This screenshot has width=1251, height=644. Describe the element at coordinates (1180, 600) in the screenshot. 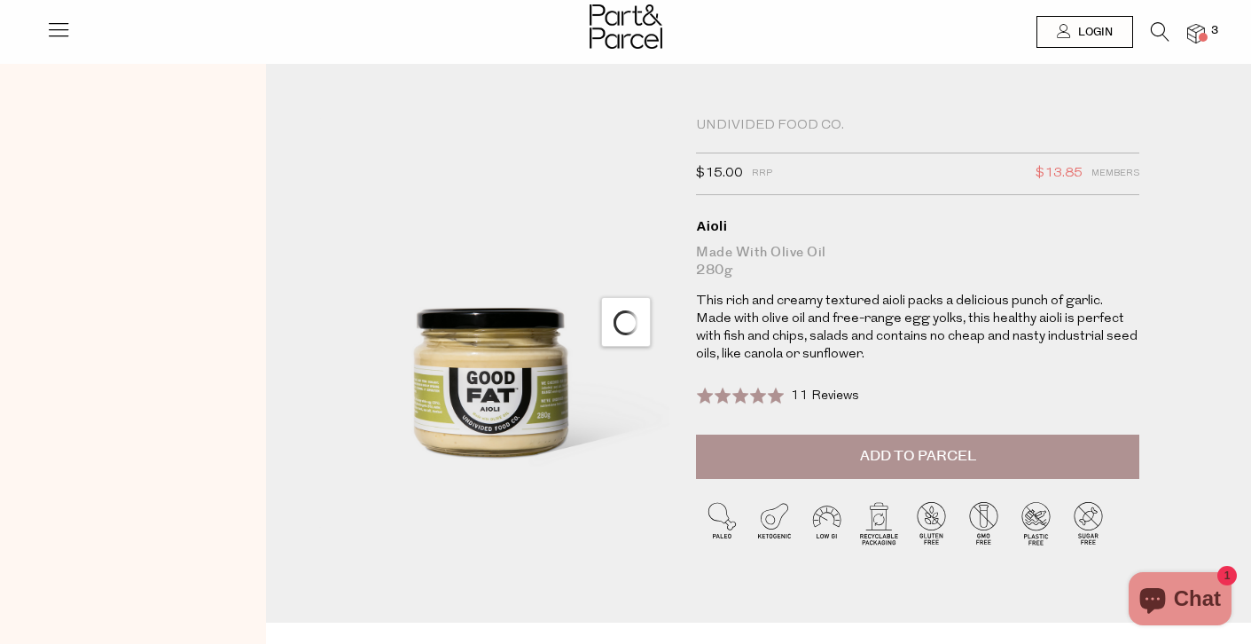

I see `inbox-online-store-chat: Shopify online store chat` at that location.